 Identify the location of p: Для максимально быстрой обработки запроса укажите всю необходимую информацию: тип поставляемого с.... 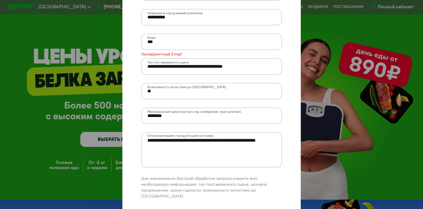
(211, 188).